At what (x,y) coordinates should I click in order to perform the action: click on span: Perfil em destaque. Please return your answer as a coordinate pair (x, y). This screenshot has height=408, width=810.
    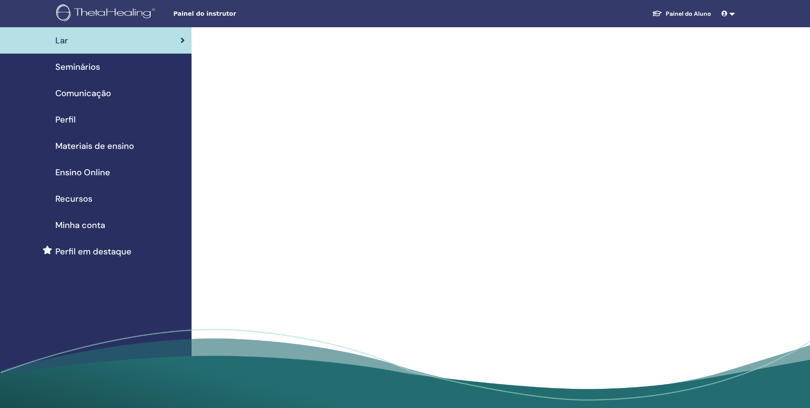
    Looking at the image, I should click on (93, 251).